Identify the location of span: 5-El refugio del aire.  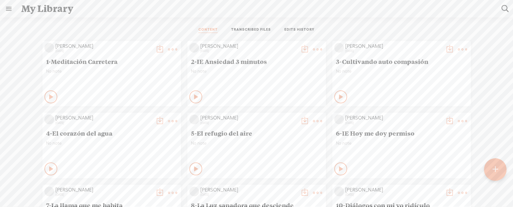
(257, 133).